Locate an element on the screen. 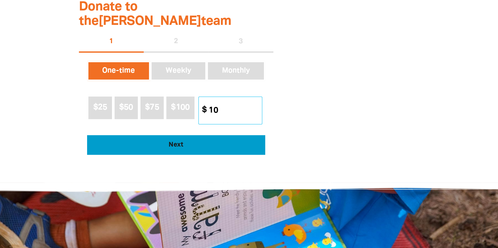 The height and width of the screenshot is (248, 498). span: Next is located at coordinates (176, 145).